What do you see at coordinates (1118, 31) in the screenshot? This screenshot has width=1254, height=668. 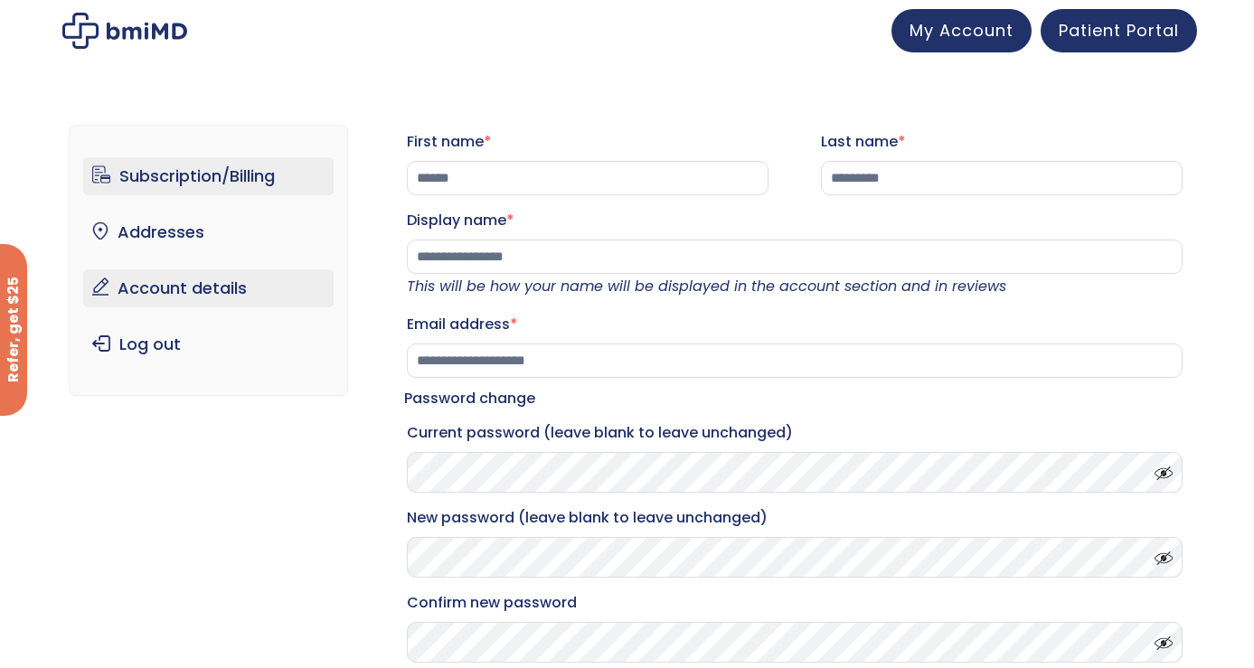 I see `a: Patient Portal` at bounding box center [1118, 31].